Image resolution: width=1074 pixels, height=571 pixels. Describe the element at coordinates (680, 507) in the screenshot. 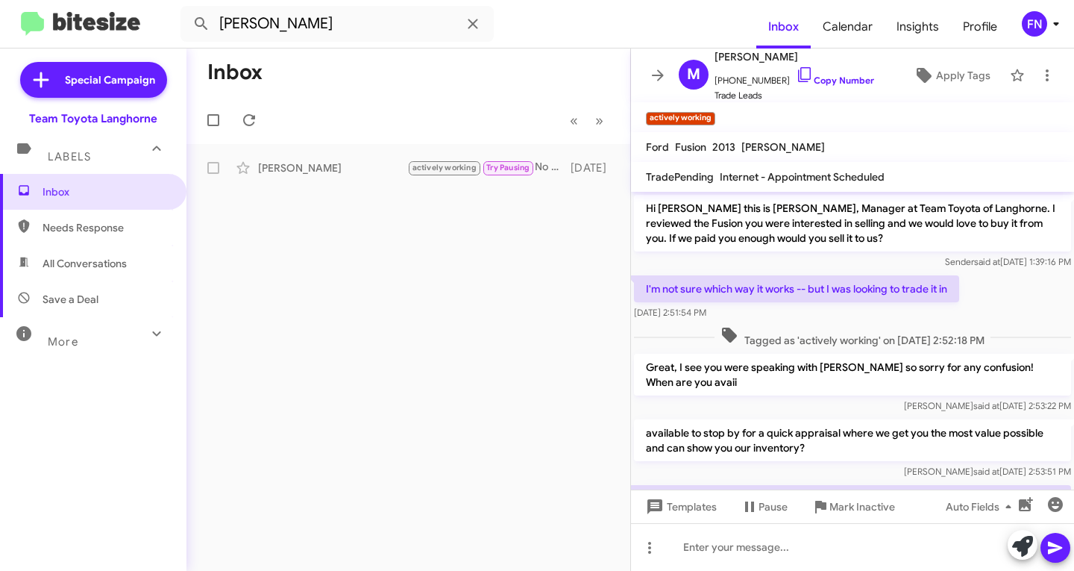

I see `span: Templates` at that location.